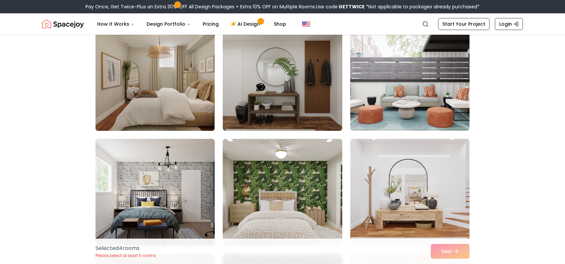 This screenshot has height=264, width=565. Describe the element at coordinates (509, 24) in the screenshot. I see `a: Login` at that location.